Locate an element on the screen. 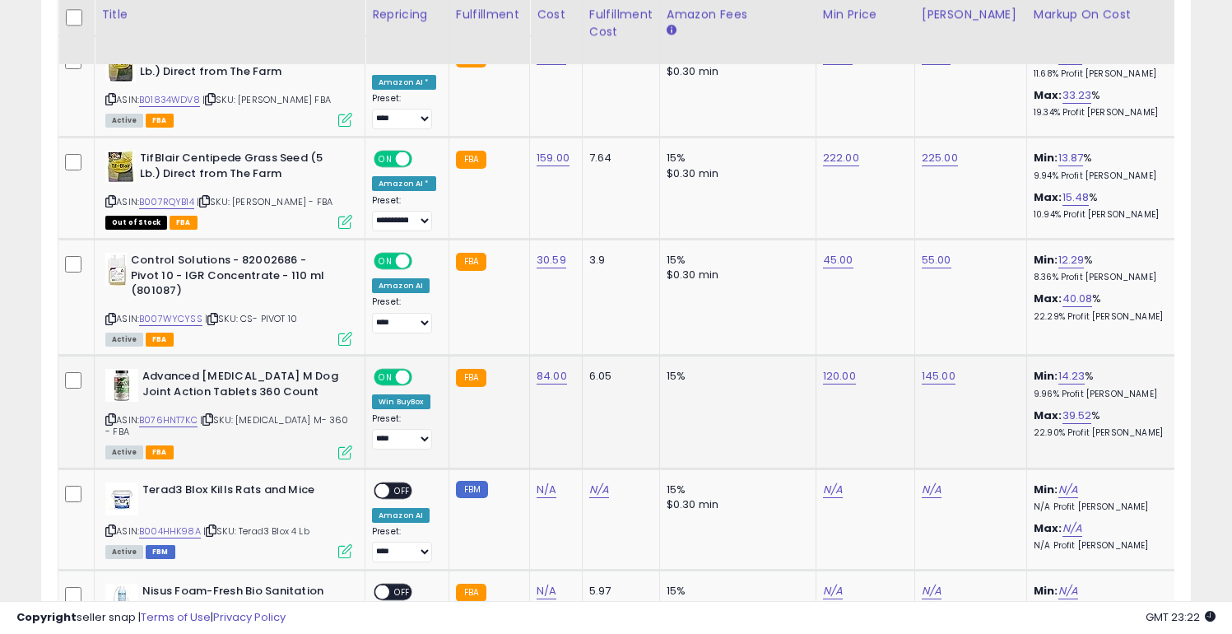 This screenshot has height=634, width=1232. b: TifBlair Centipede Grass Seed (1 Lb.) Direct from The Farm is located at coordinates (240, 67).